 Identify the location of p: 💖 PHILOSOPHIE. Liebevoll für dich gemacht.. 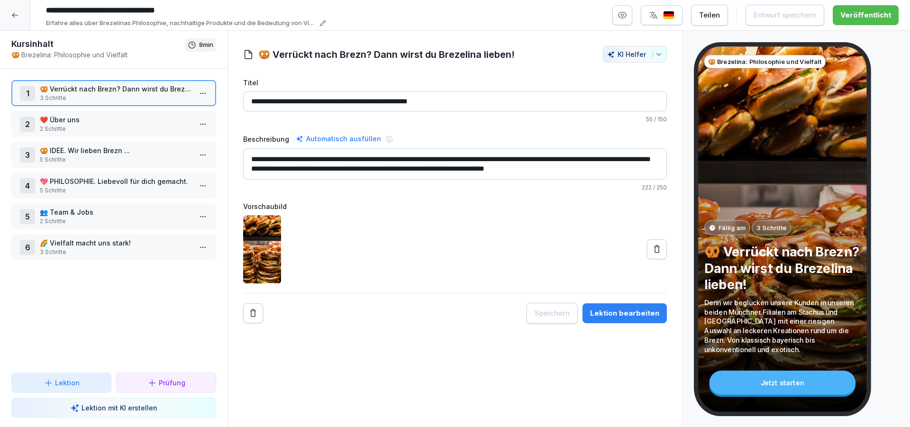
(116, 181).